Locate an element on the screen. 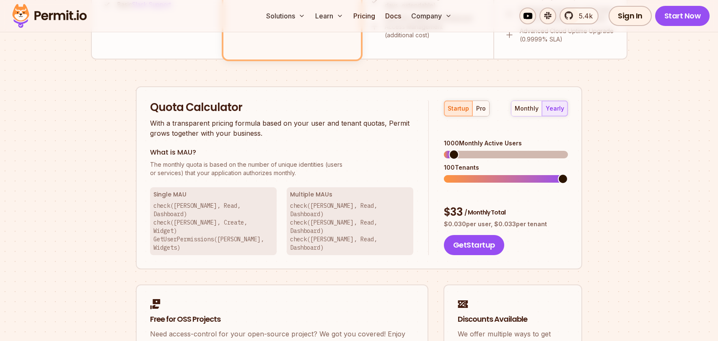 The width and height of the screenshot is (718, 341). span: The monthly quota is based on the number of unique identities (users is located at coordinates (282, 165).